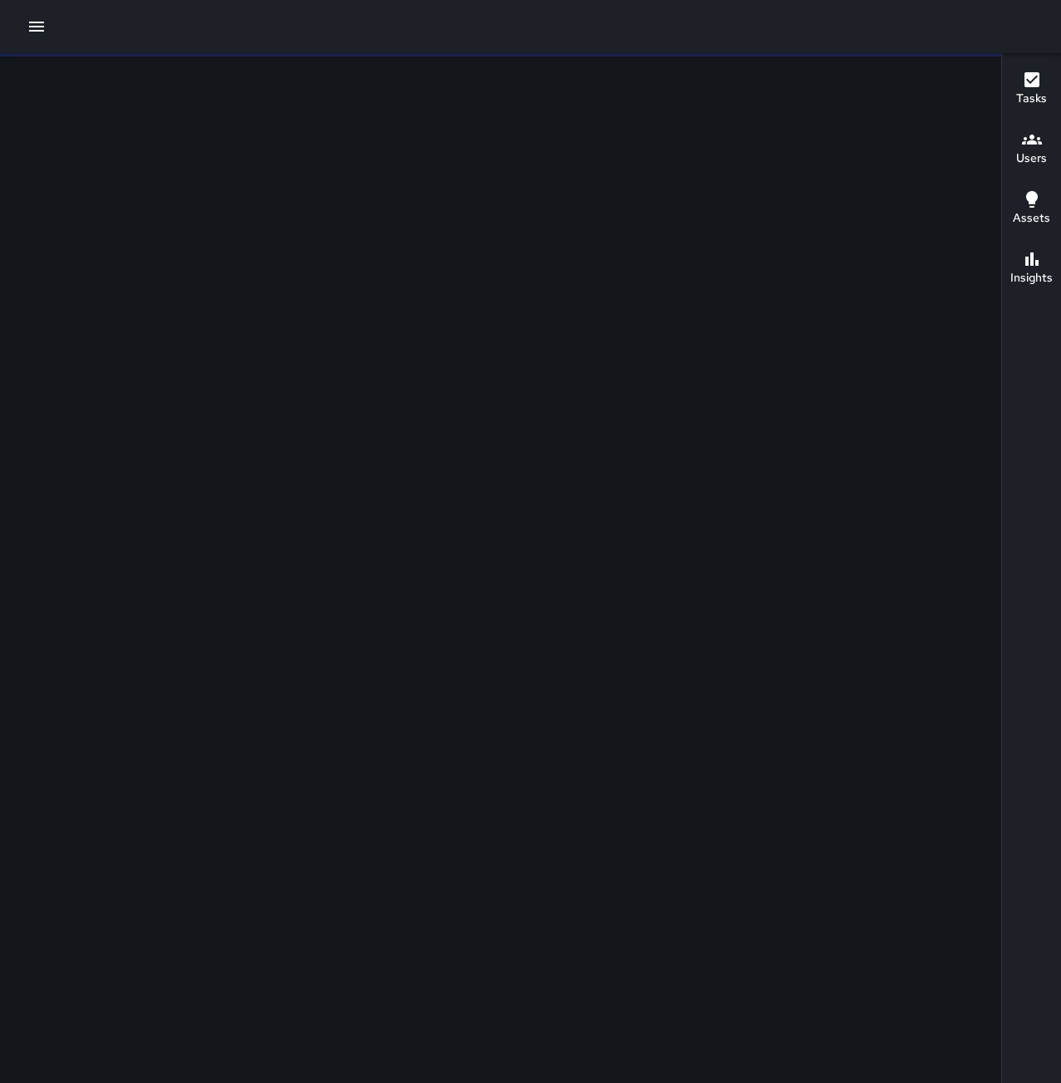 This screenshot has height=1083, width=1061. What do you see at coordinates (1031, 278) in the screenshot?
I see `h6: Insights` at bounding box center [1031, 278].